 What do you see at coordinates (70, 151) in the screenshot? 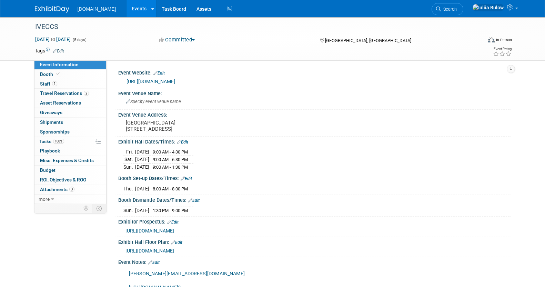
I see `a: Playbook` at bounding box center [70, 151].